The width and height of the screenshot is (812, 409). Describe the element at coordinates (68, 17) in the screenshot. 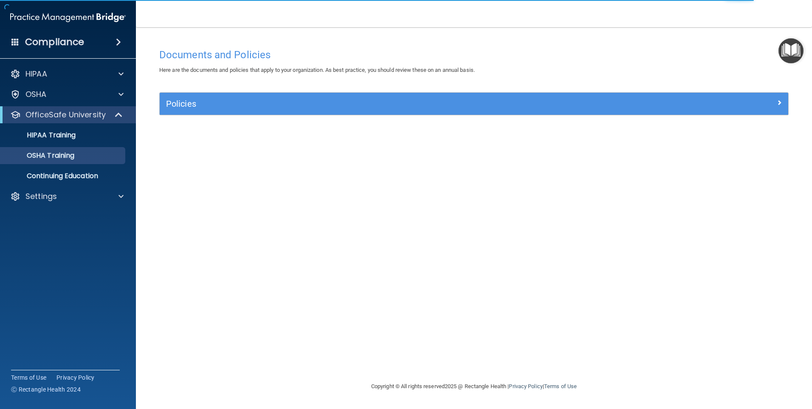

I see `img: PMB logo` at that location.